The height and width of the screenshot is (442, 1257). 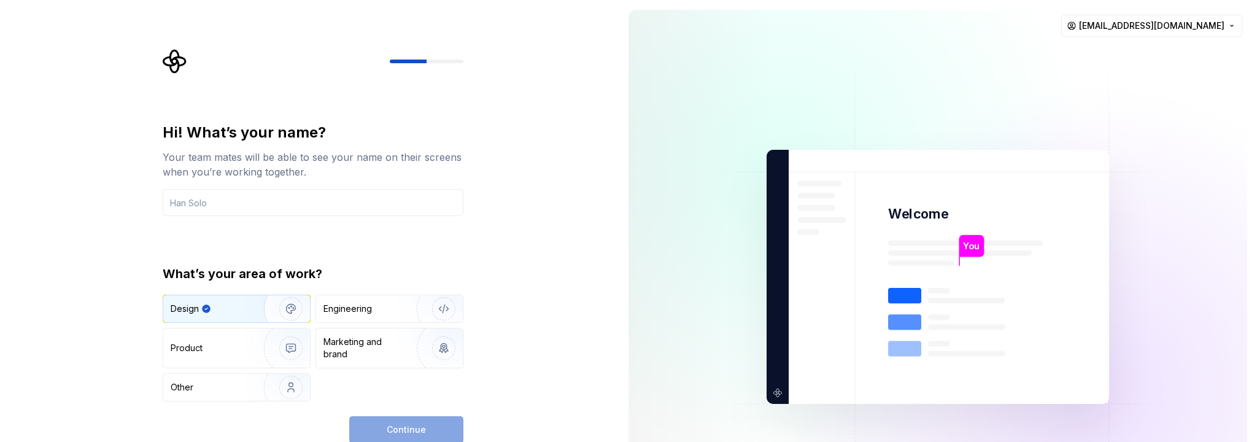 I want to click on div: Engineering, so click(x=347, y=309).